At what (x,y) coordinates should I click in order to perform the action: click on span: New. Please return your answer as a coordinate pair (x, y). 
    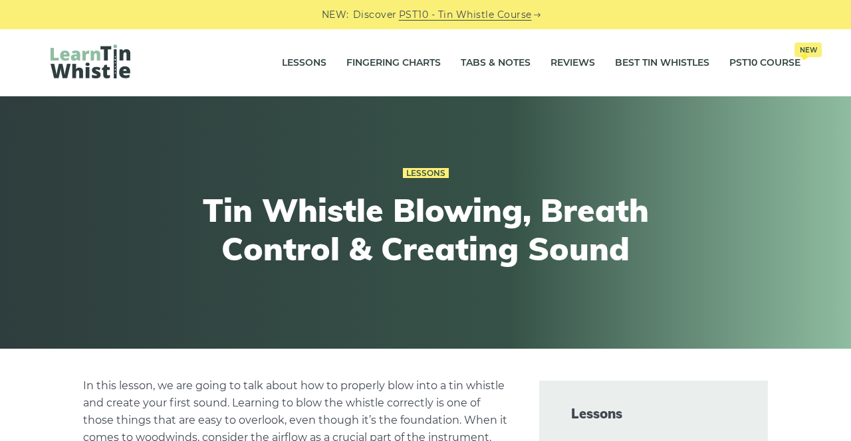
    Looking at the image, I should click on (807, 50).